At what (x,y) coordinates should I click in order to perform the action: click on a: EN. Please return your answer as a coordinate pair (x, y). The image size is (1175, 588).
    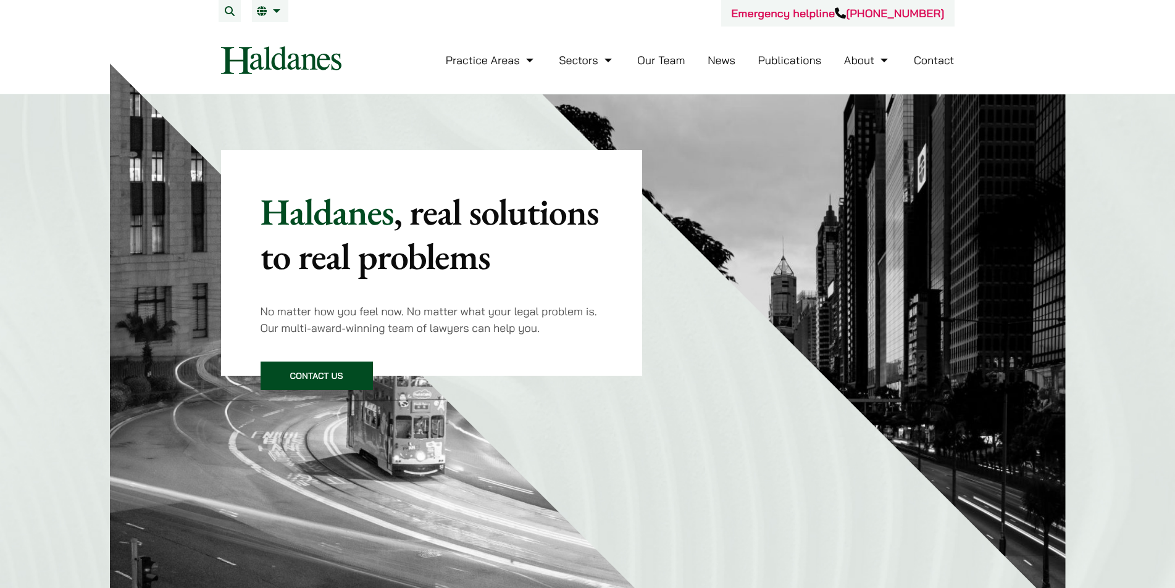
    Looking at the image, I should click on (270, 11).